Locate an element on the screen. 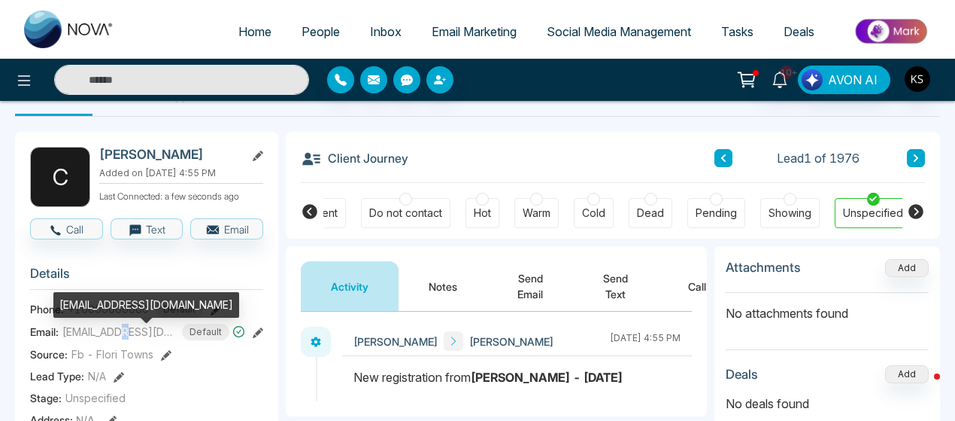  span: Stage: is located at coordinates (46, 397).